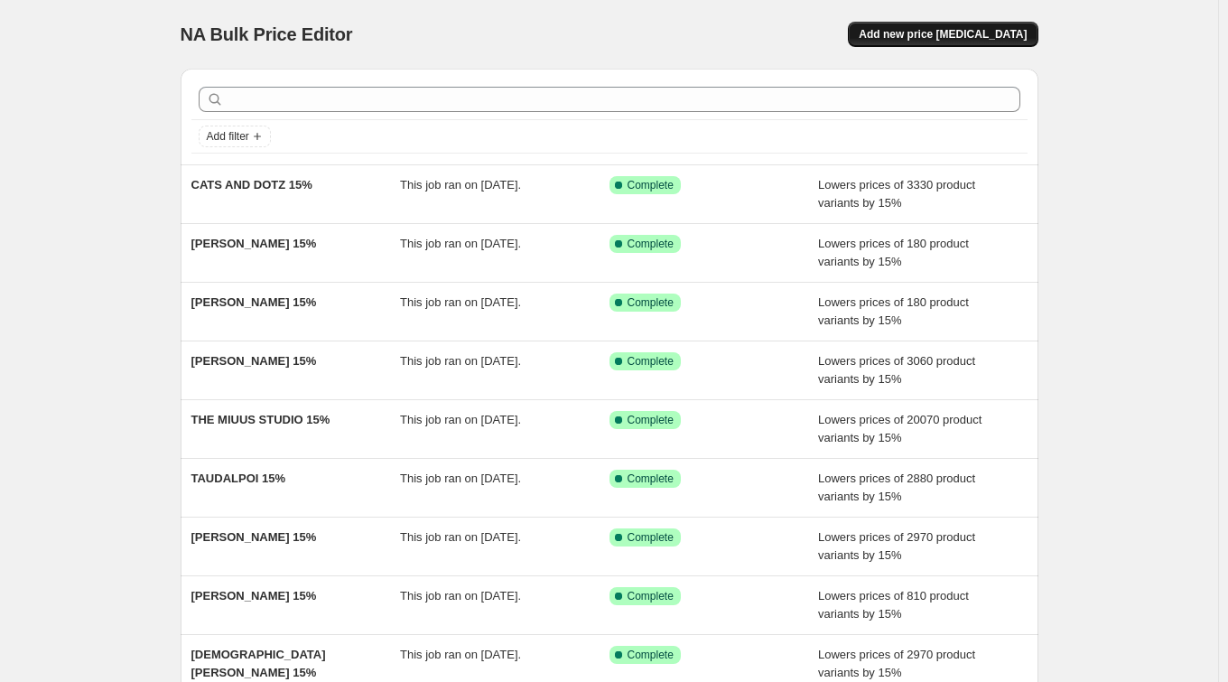 The image size is (1228, 682). I want to click on span: CATS AND DOTZ 15%, so click(252, 184).